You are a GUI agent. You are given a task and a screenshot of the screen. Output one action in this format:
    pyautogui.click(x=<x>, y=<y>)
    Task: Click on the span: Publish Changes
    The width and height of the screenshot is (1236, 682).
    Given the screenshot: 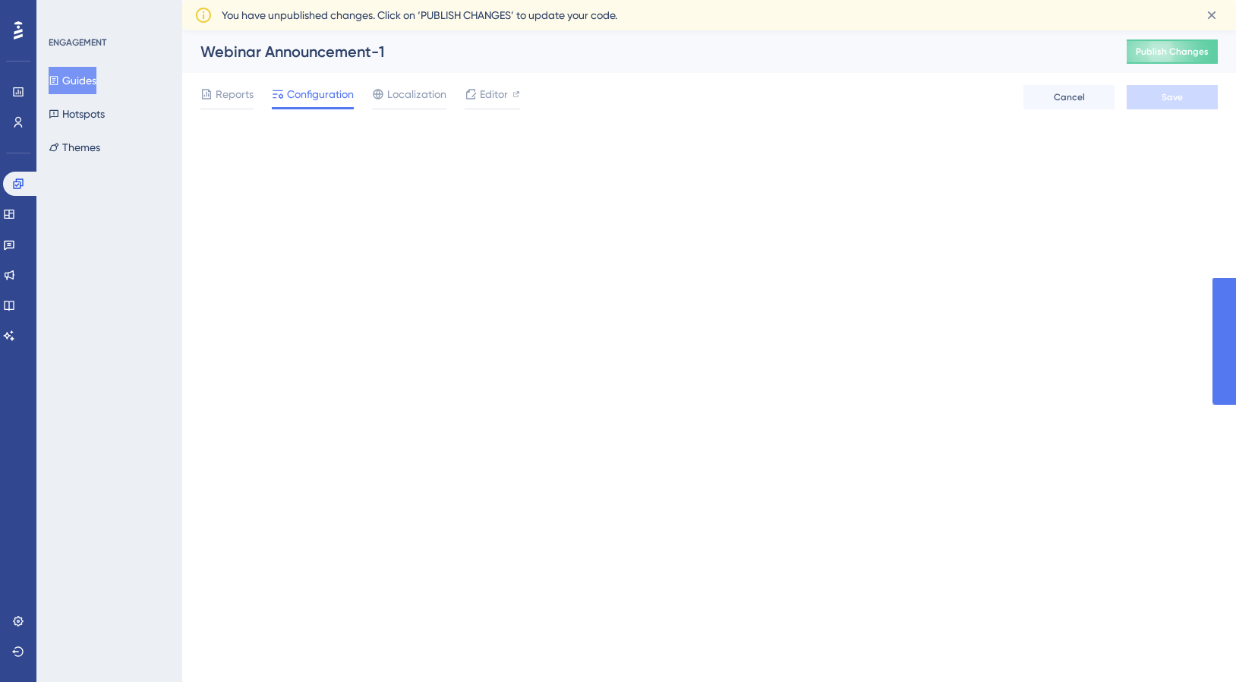 What is the action you would take?
    pyautogui.click(x=1172, y=52)
    